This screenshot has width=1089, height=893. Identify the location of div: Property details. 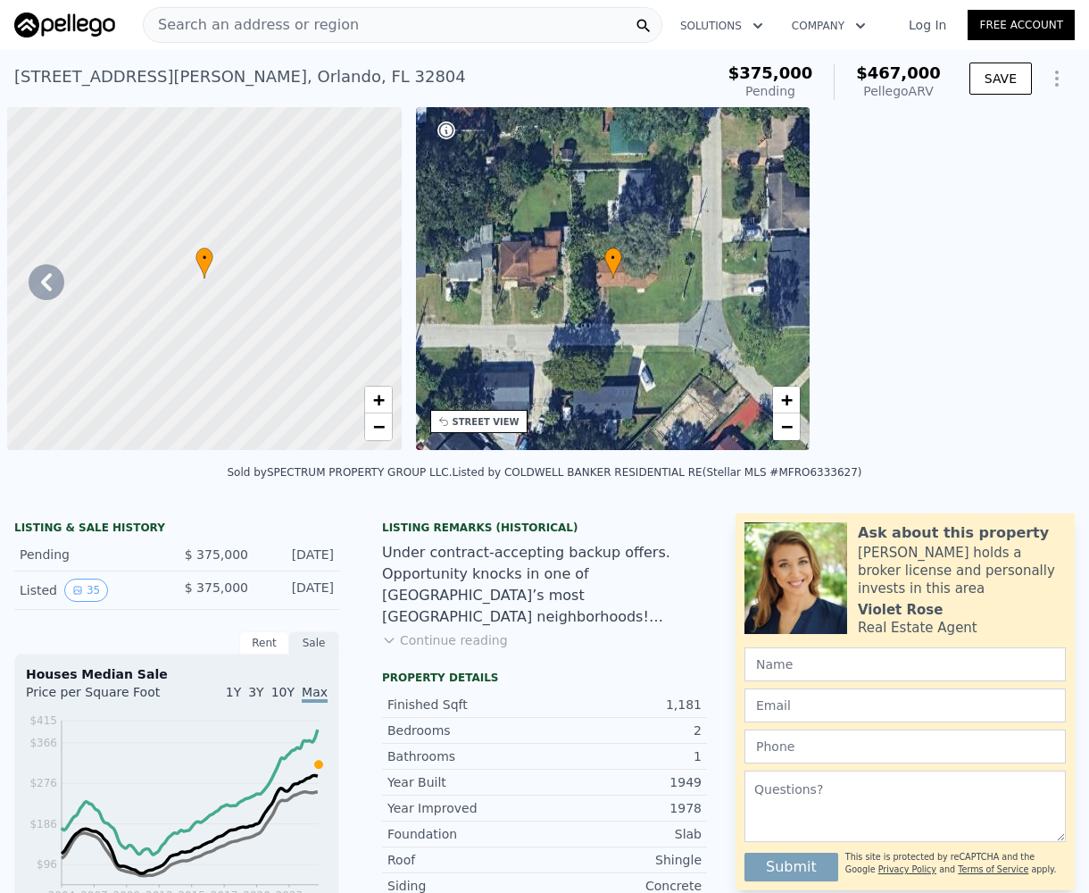
(545, 678).